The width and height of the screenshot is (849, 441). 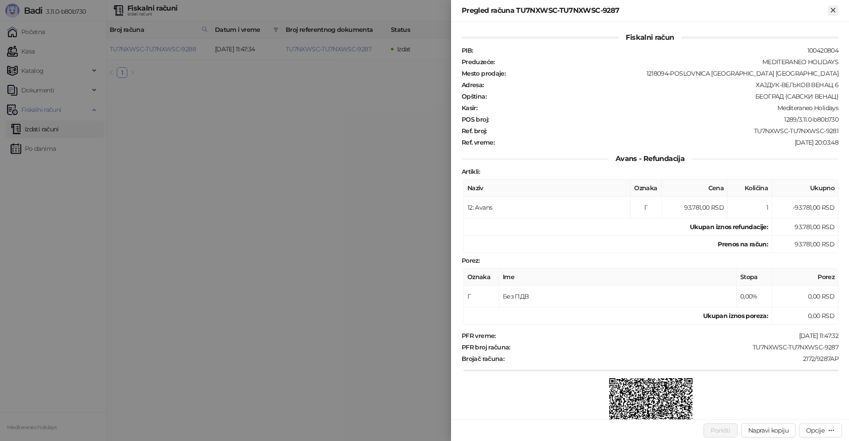 What do you see at coordinates (471, 172) in the screenshot?
I see `strong: Artikli :` at bounding box center [471, 172].